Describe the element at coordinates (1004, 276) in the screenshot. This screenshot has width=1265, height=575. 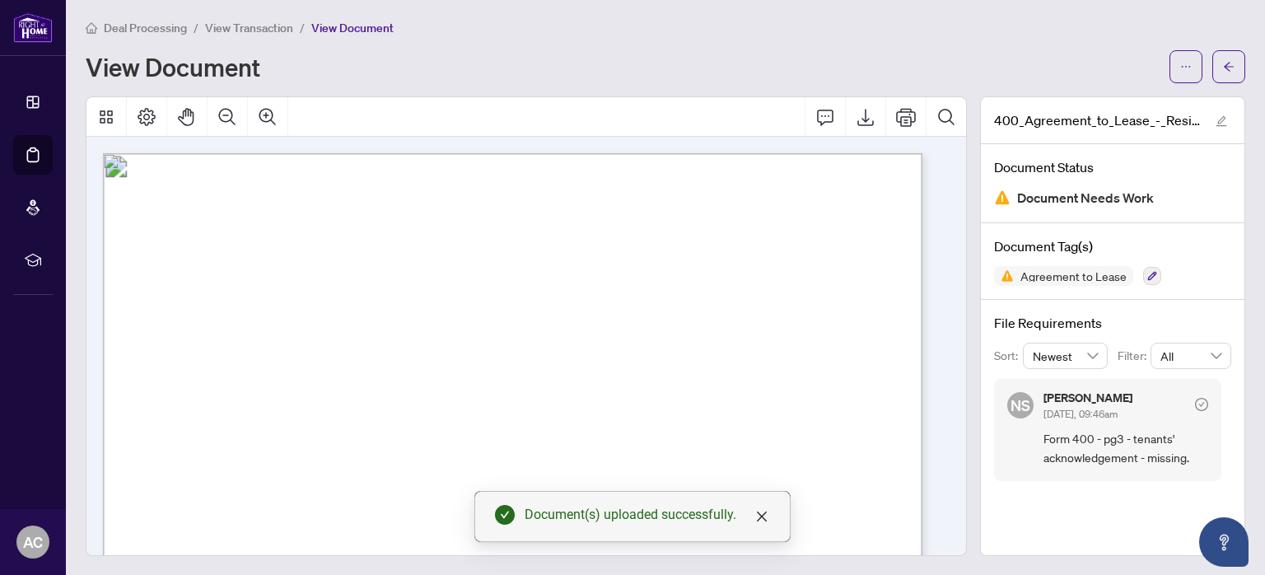
I see `img: Status Icon` at that location.